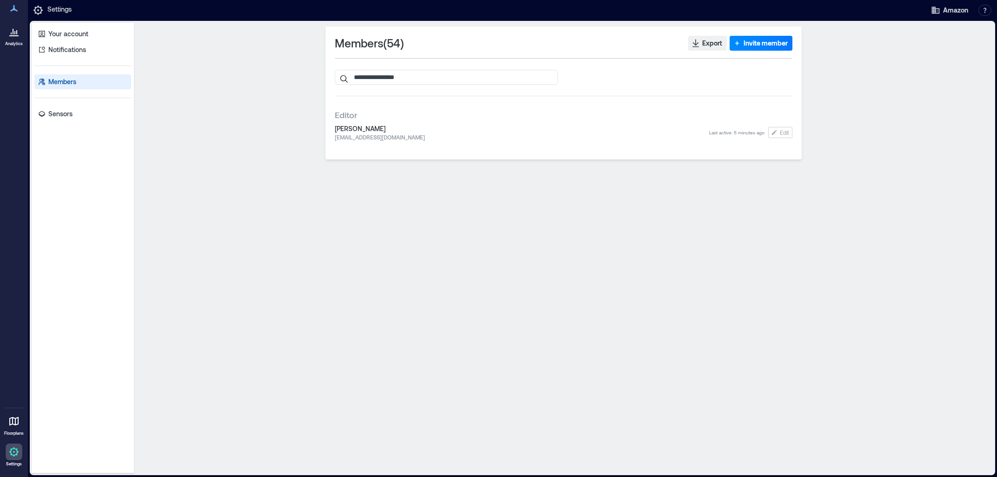 Image resolution: width=997 pixels, height=477 pixels. What do you see at coordinates (14, 433) in the screenshot?
I see `p: Floorplans` at bounding box center [14, 433].